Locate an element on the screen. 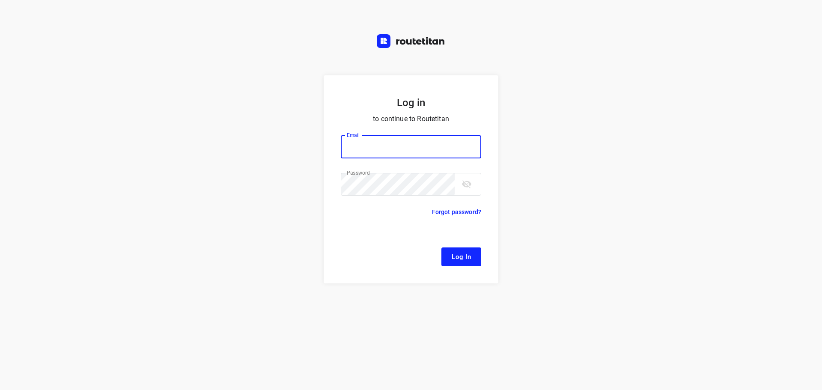 The image size is (822, 390). button: Log In is located at coordinates (461, 257).